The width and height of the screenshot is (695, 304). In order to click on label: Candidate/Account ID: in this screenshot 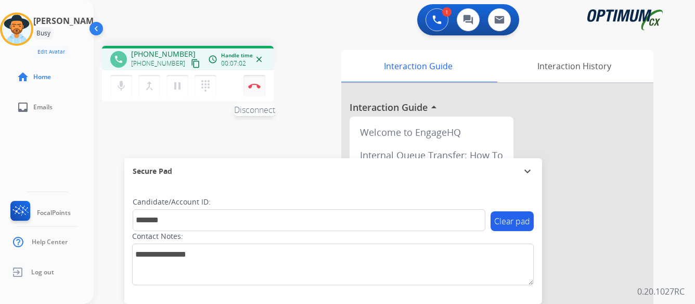, I will do `click(172, 202)`.